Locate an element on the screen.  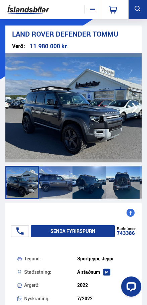
img: G0Ugv5HjCgRt.svg is located at coordinates (28, 9).